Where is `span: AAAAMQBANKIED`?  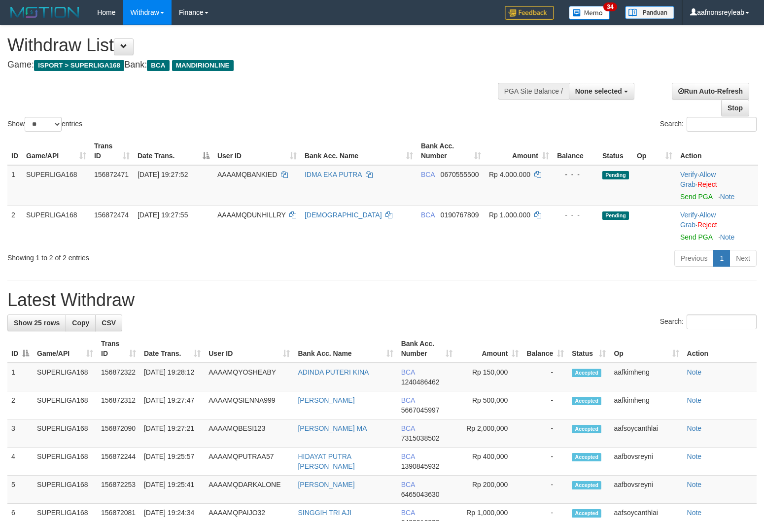
span: AAAAMQBANKIED is located at coordinates (247, 174).